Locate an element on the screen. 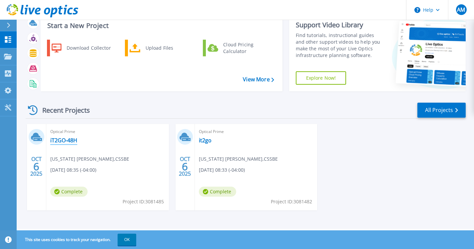  a: iT2GO-48H is located at coordinates (64, 140).